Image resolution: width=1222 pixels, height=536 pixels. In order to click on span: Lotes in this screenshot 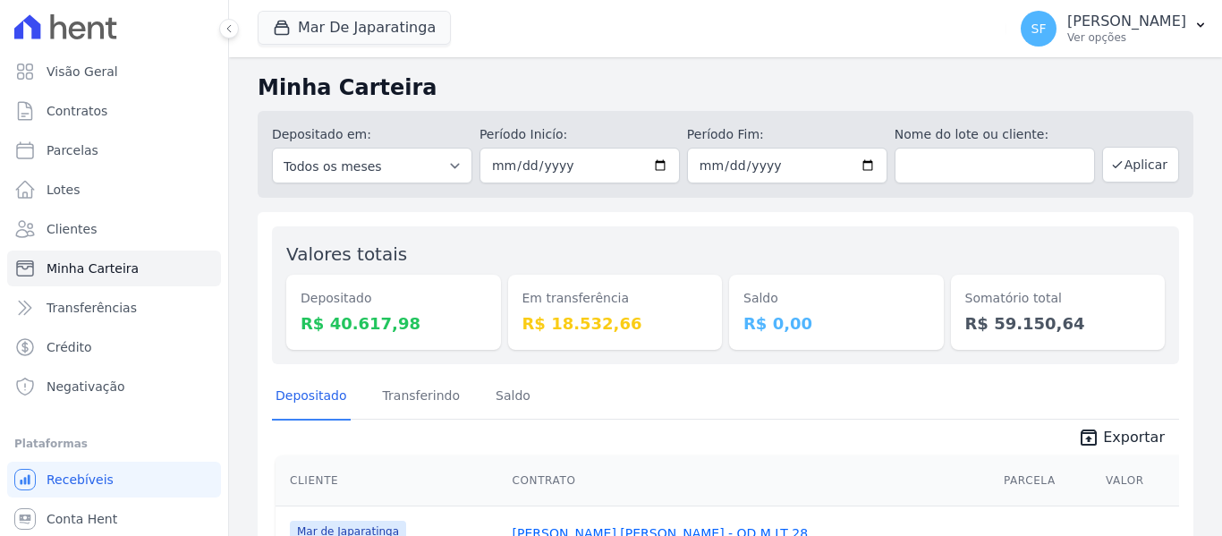, I will do `click(64, 190)`.